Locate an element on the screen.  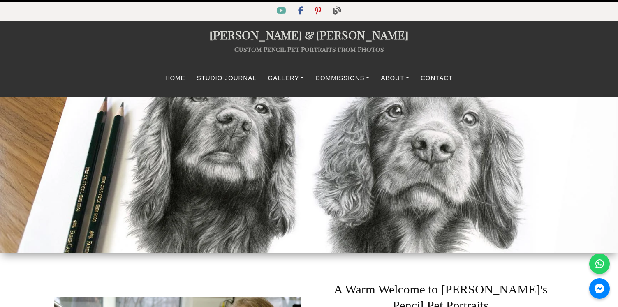
a: Messenger is located at coordinates (600, 289).